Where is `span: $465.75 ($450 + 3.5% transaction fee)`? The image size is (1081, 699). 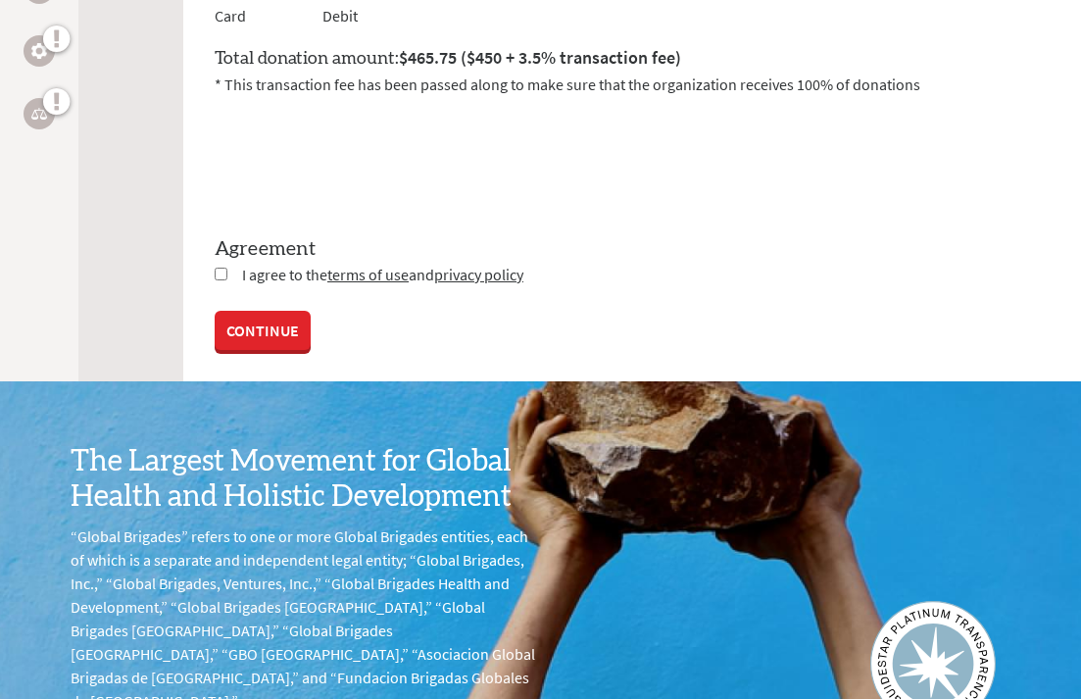
span: $465.75 ($450 + 3.5% transaction fee) is located at coordinates (540, 57).